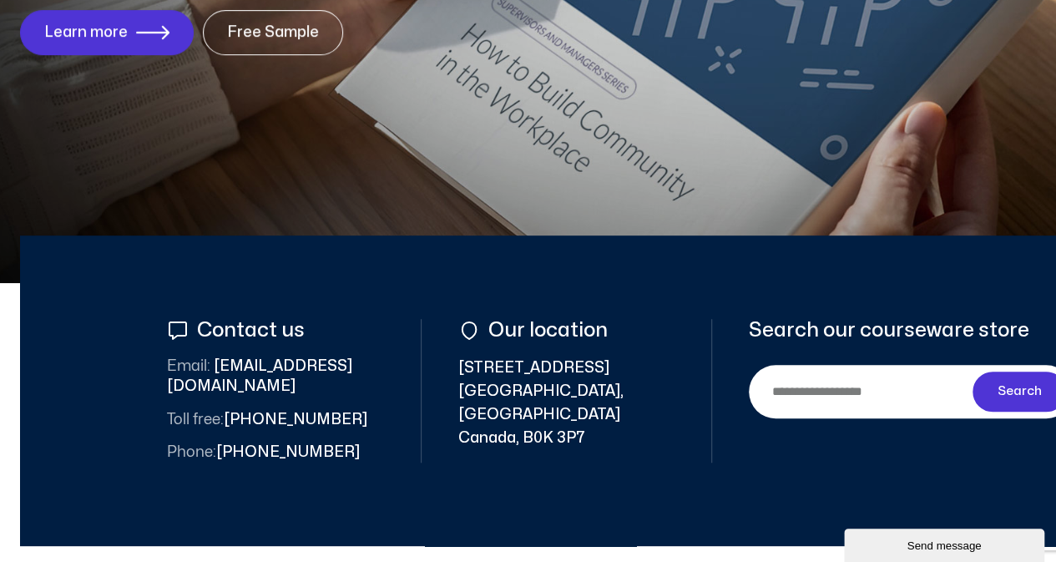 The height and width of the screenshot is (562, 1056). Describe the element at coordinates (273, 33) in the screenshot. I see `a: Free Sample` at that location.